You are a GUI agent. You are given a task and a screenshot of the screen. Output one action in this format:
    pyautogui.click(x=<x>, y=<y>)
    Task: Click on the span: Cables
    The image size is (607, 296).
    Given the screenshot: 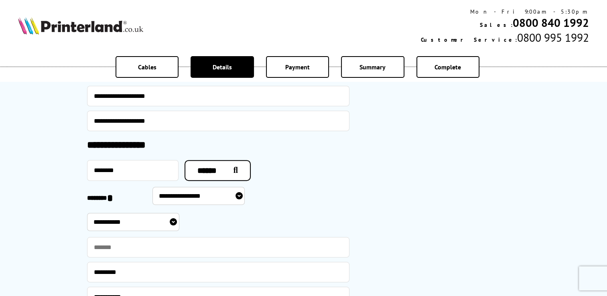 What is the action you would take?
    pyautogui.click(x=147, y=67)
    